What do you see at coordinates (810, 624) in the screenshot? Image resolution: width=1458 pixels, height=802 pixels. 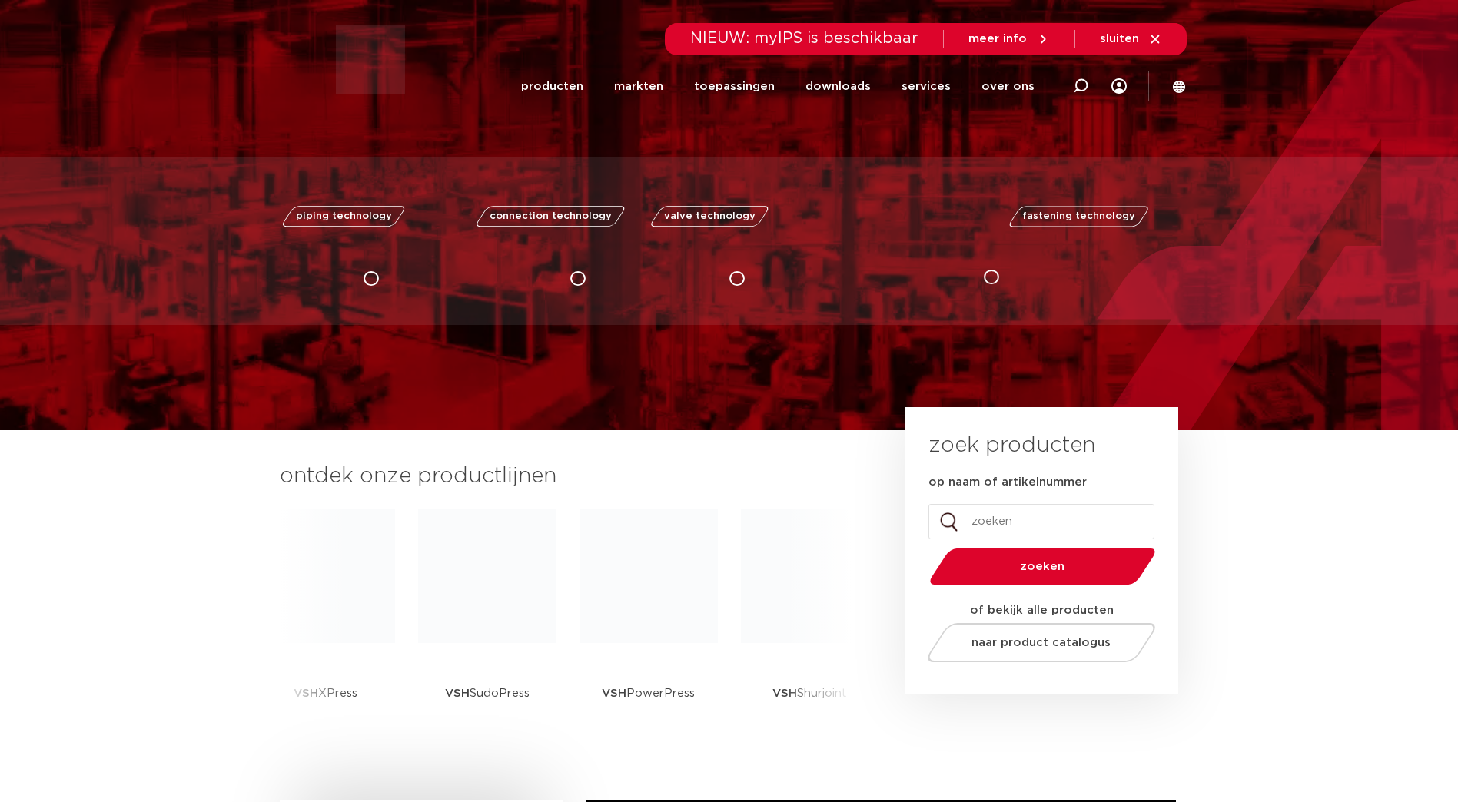 I see `a: VSHShurjoint` at bounding box center [810, 624].